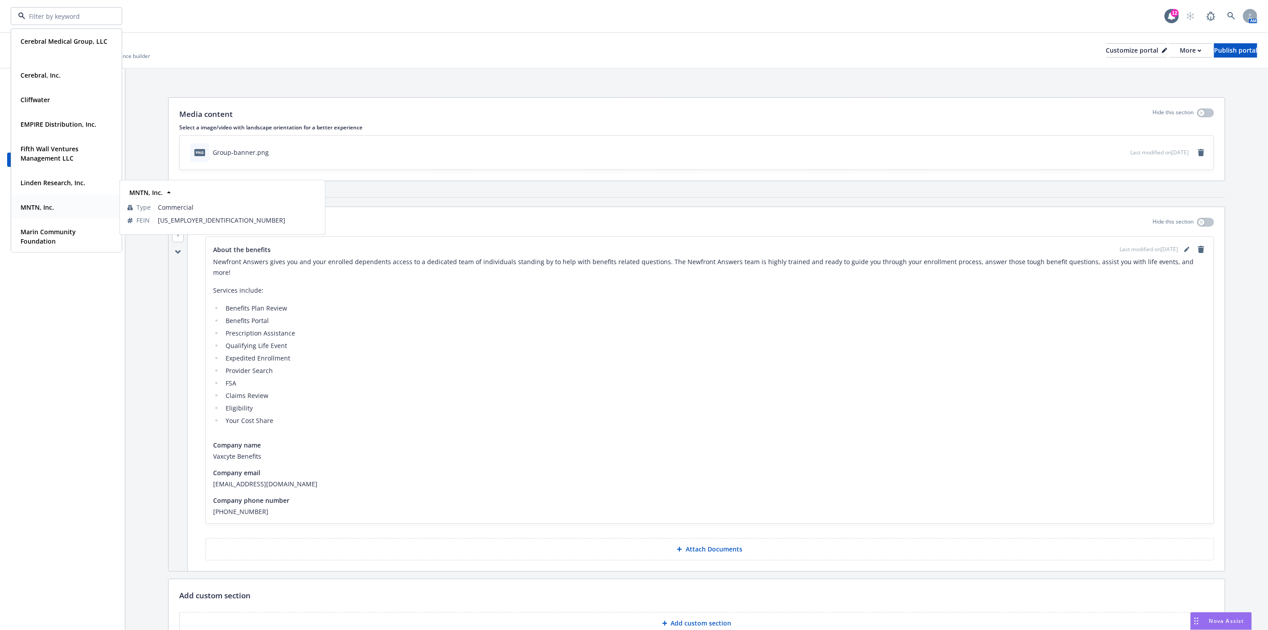 The image size is (1268, 630). Describe the element at coordinates (1137, 50) in the screenshot. I see `div: Customize portal` at that location.